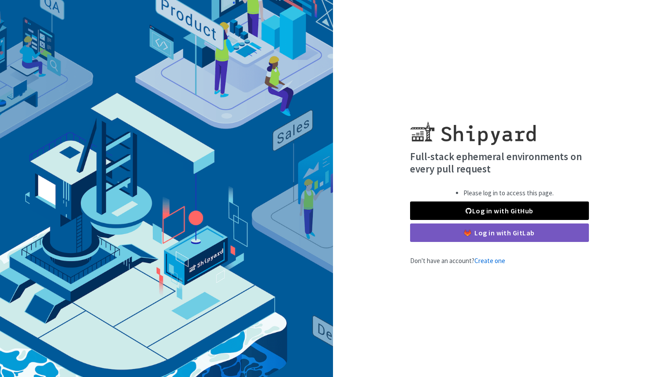  I want to click on img: gitlab-color.svg, so click(467, 233).